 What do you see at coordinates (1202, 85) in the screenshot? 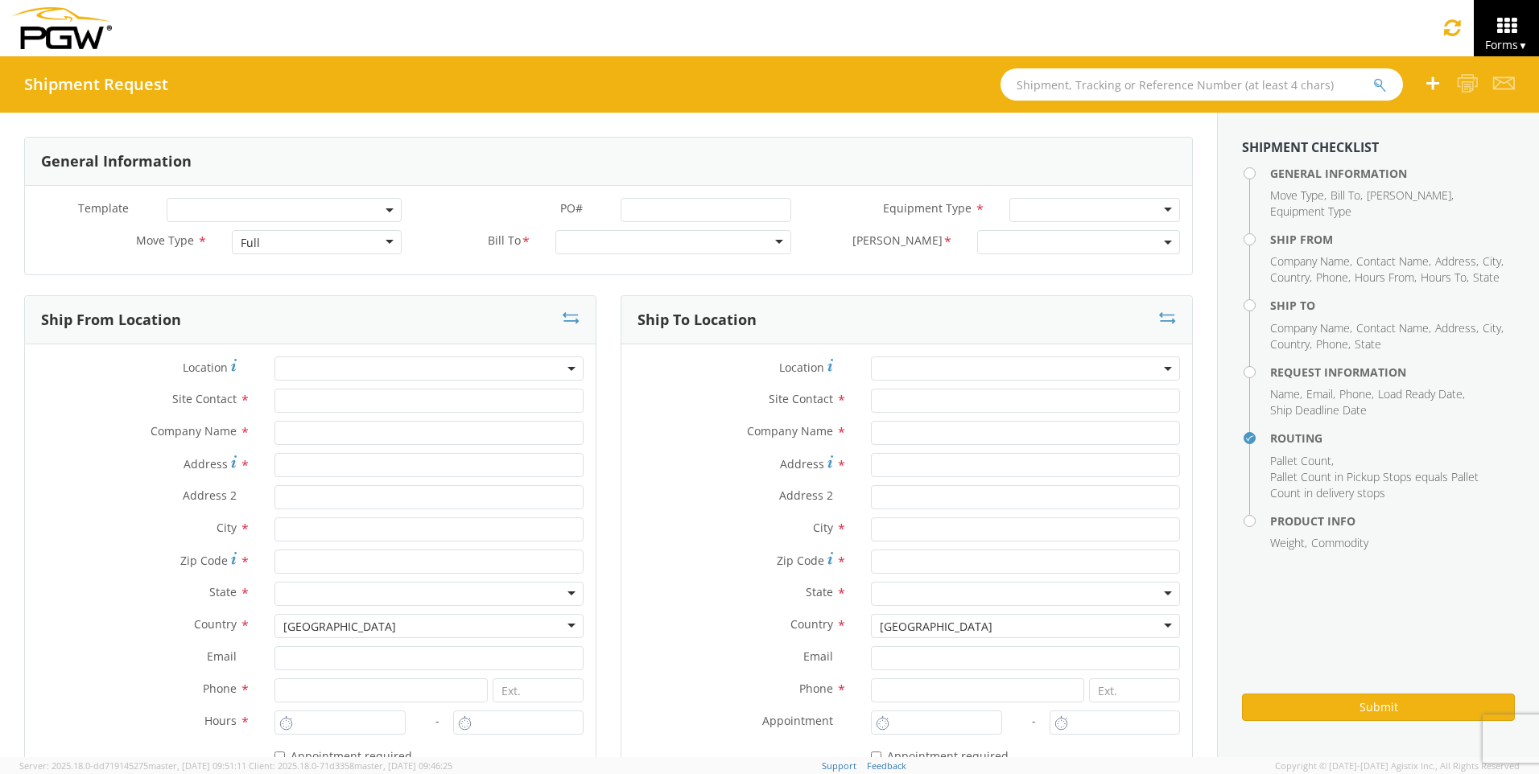
I see `input: Shipment, Tracking or Reference Number (at least 4 chars)` at bounding box center [1202, 85].